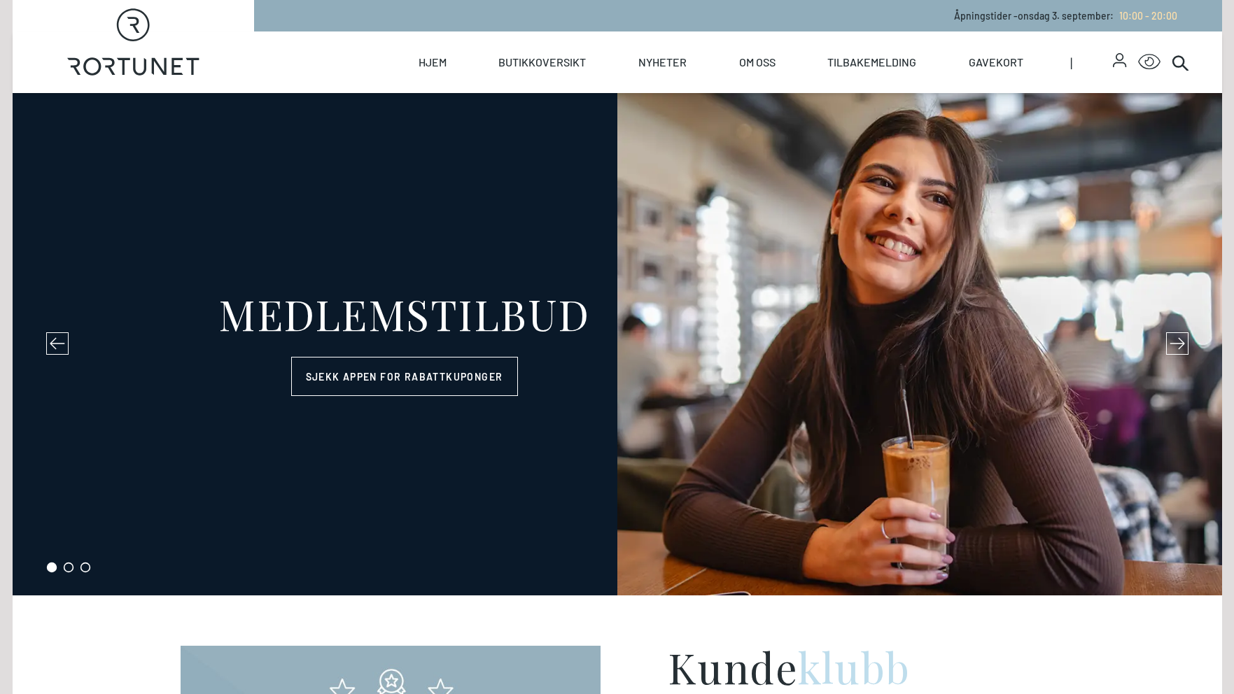 The width and height of the screenshot is (1234, 694). I want to click on a: Butikkoversikt, so click(542, 62).